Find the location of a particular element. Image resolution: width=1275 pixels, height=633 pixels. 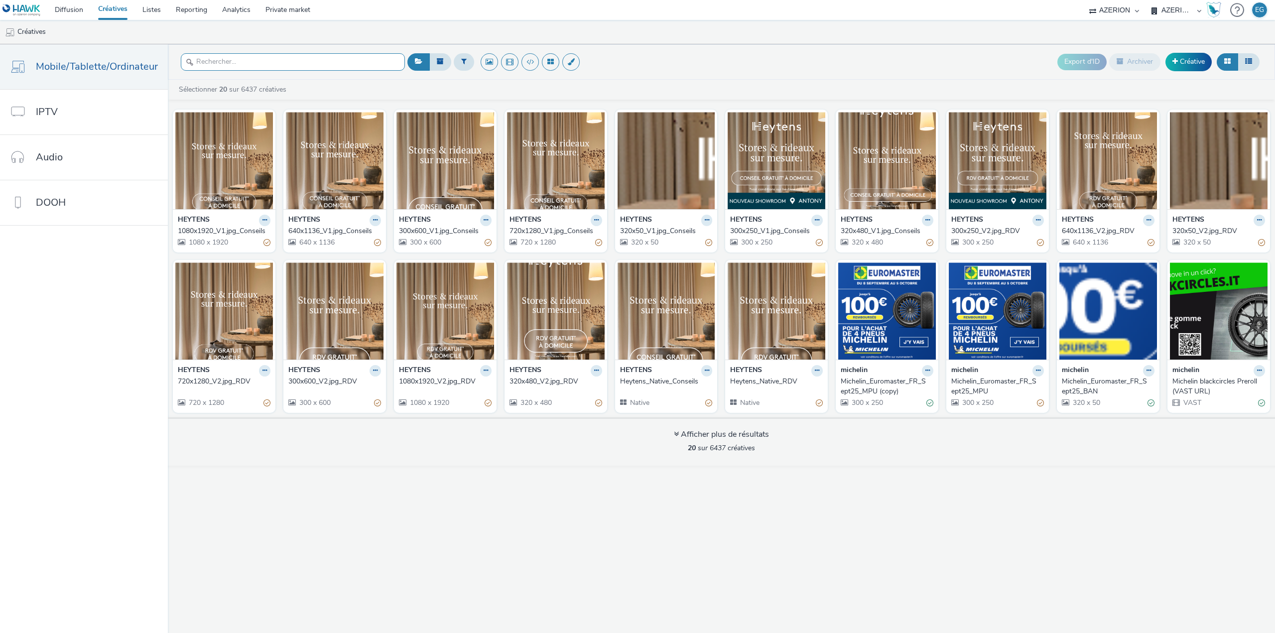

div: Heytens_Native_RDV is located at coordinates (775, 382).